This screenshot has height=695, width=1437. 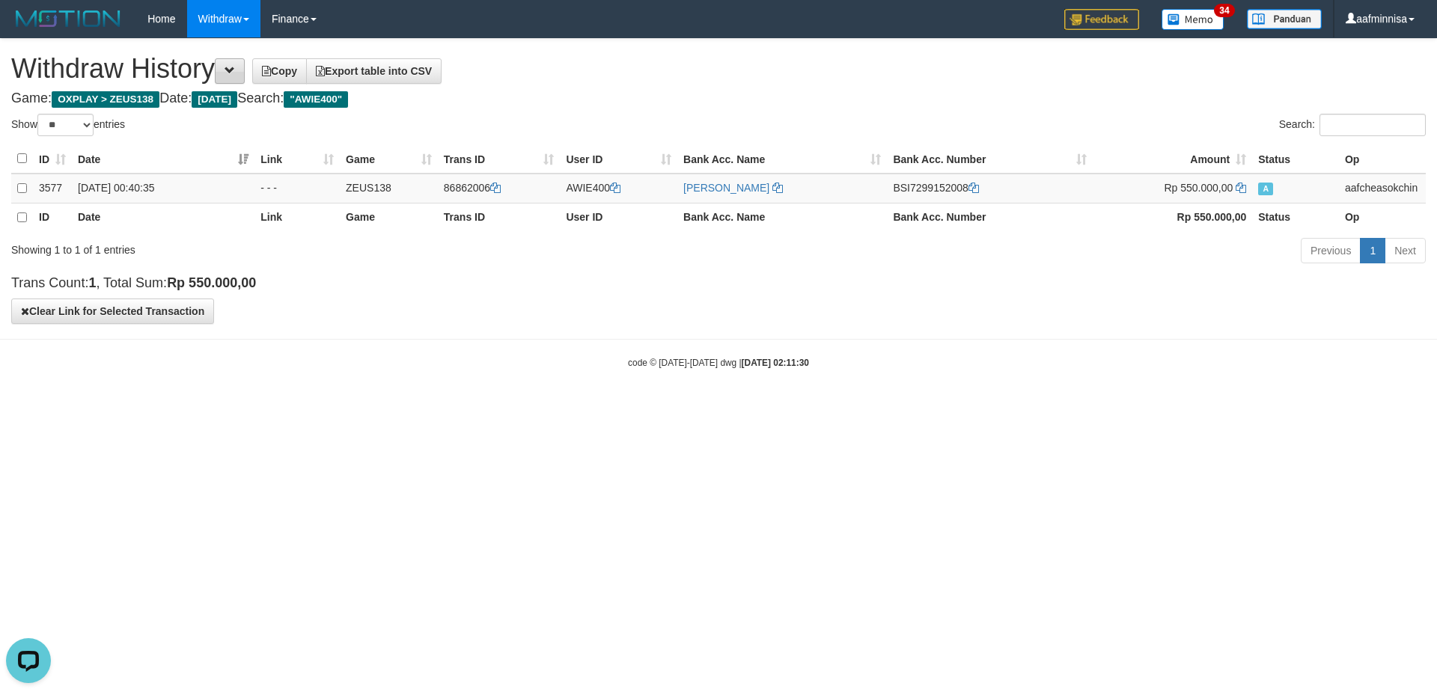 I want to click on a: 1, so click(x=1373, y=251).